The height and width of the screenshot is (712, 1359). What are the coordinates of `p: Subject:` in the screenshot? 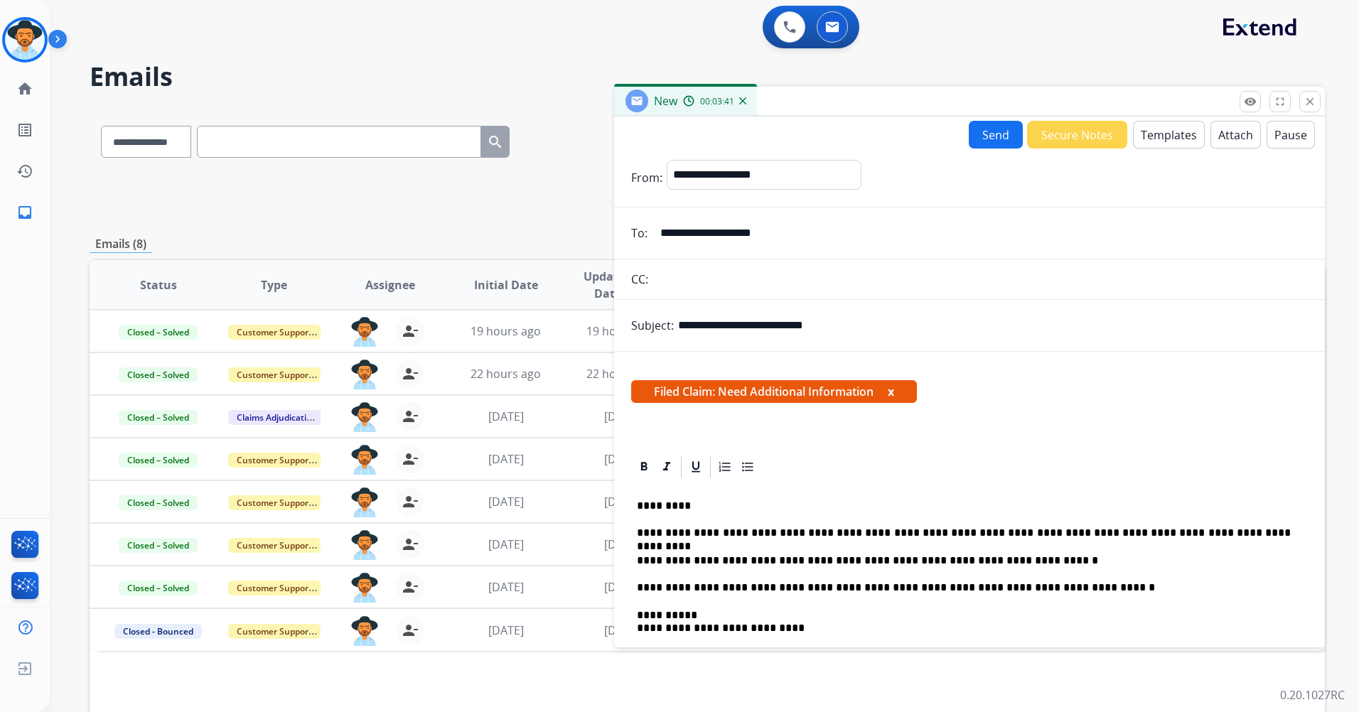 It's located at (653, 326).